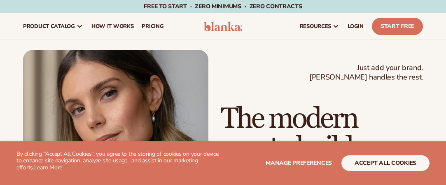 This screenshot has height=185, width=446. What do you see at coordinates (299, 163) in the screenshot?
I see `button: Manage preferences` at bounding box center [299, 163].